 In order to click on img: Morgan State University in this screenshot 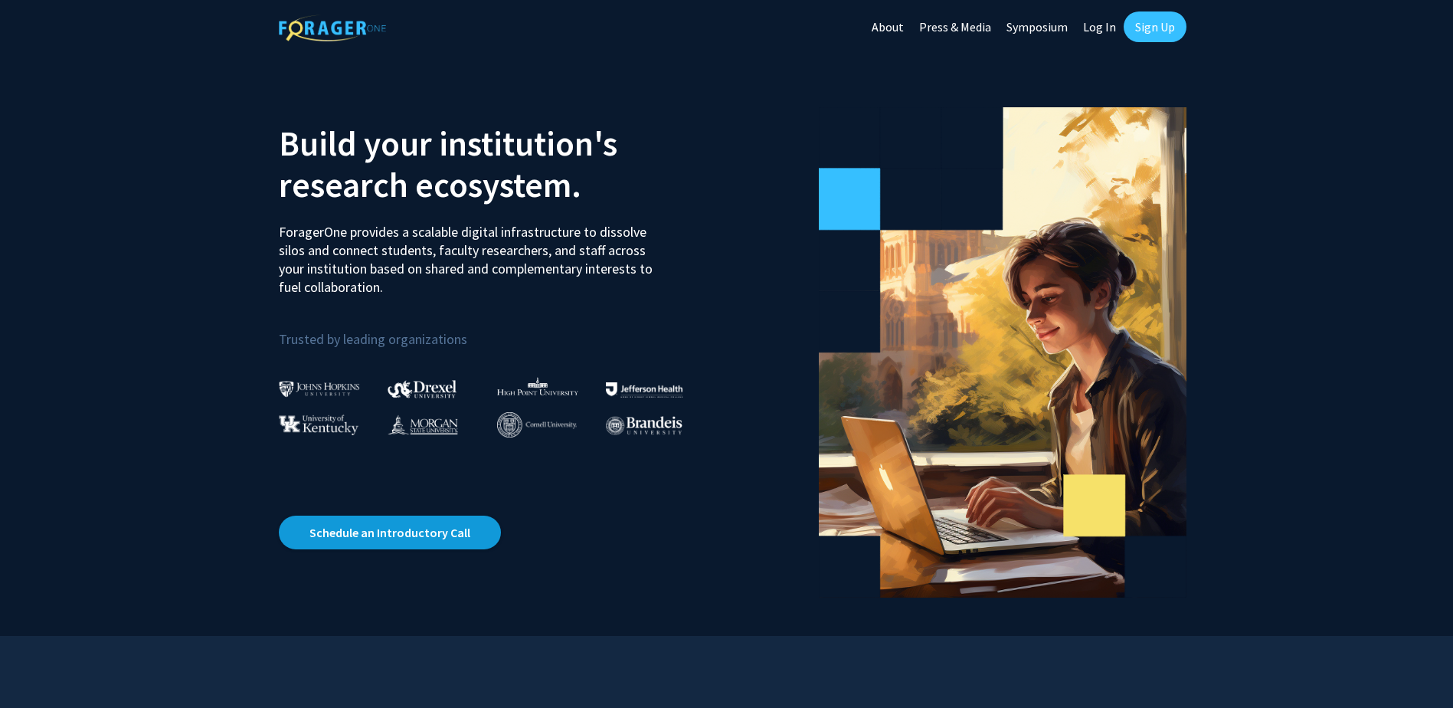, I will do `click(423, 424)`.